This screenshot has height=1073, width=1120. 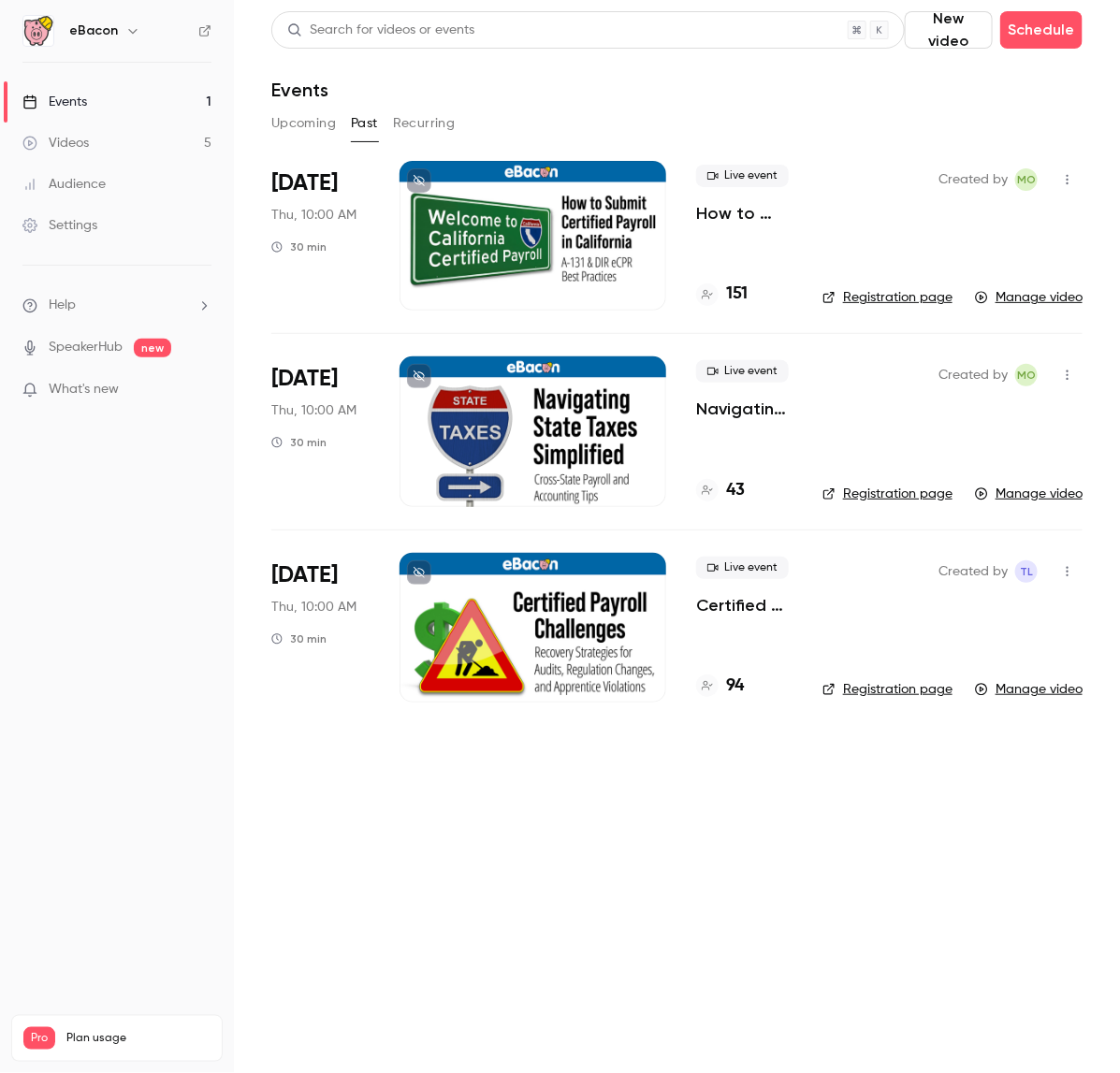 I want to click on h4: 151, so click(x=736, y=294).